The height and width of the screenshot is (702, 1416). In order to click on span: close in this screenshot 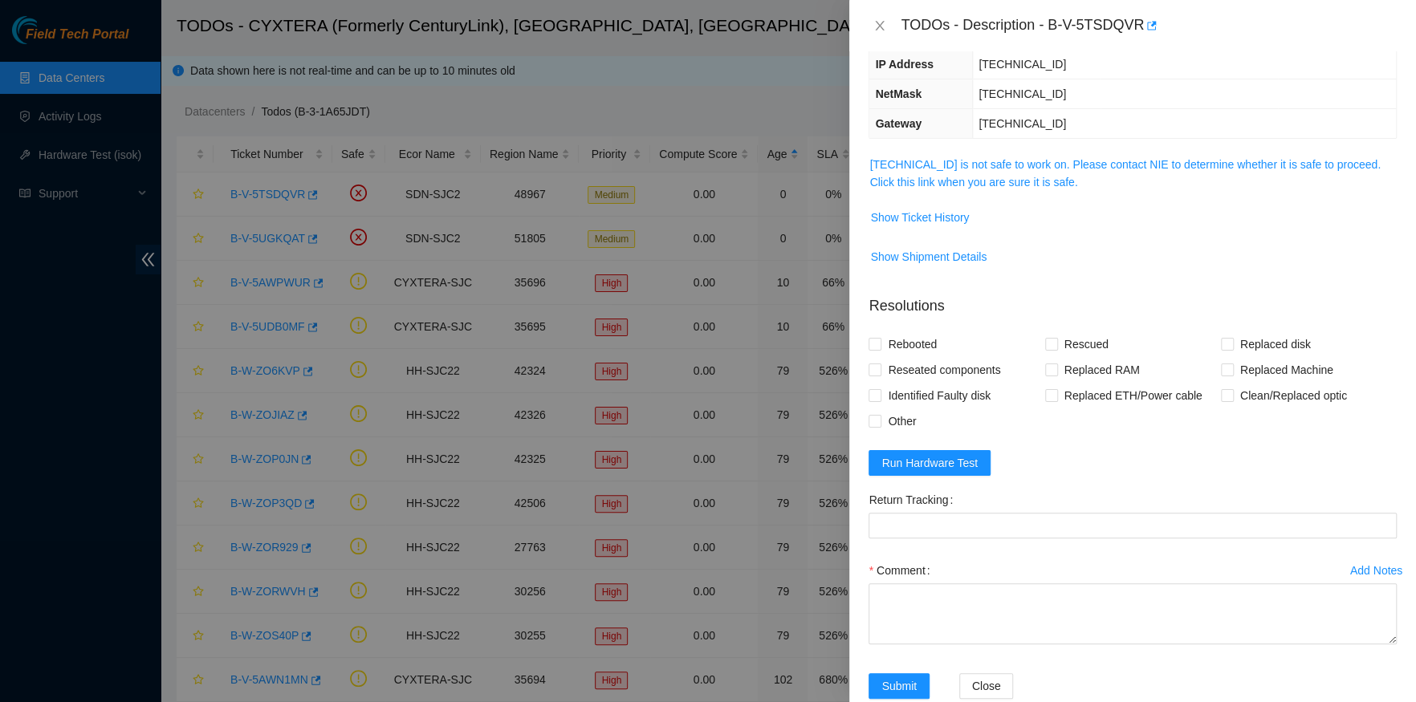, I will do `click(880, 26)`.